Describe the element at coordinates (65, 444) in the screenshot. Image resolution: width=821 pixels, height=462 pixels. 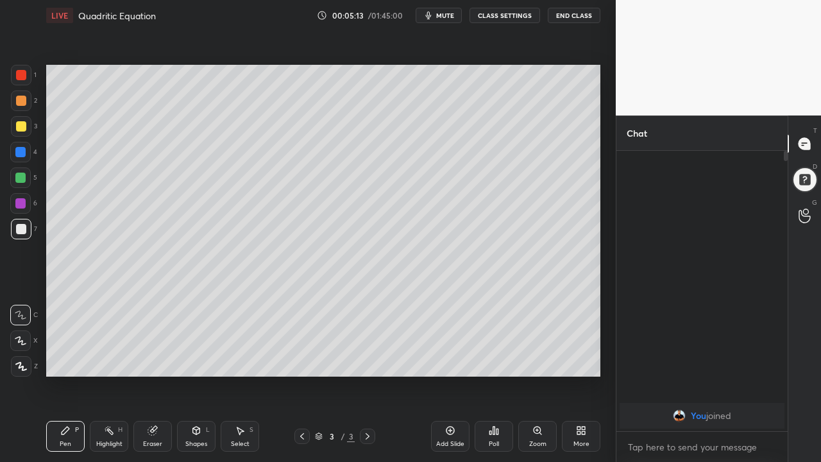
I see `div: Pen` at that location.